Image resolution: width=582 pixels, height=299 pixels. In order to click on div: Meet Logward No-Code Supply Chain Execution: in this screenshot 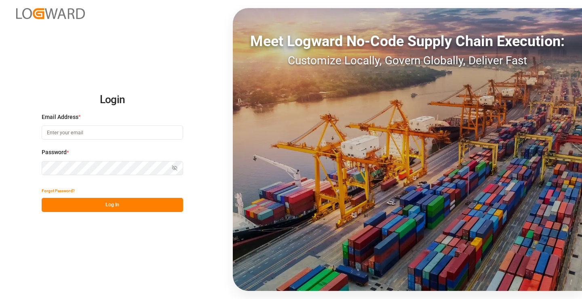, I will do `click(408, 41)`.